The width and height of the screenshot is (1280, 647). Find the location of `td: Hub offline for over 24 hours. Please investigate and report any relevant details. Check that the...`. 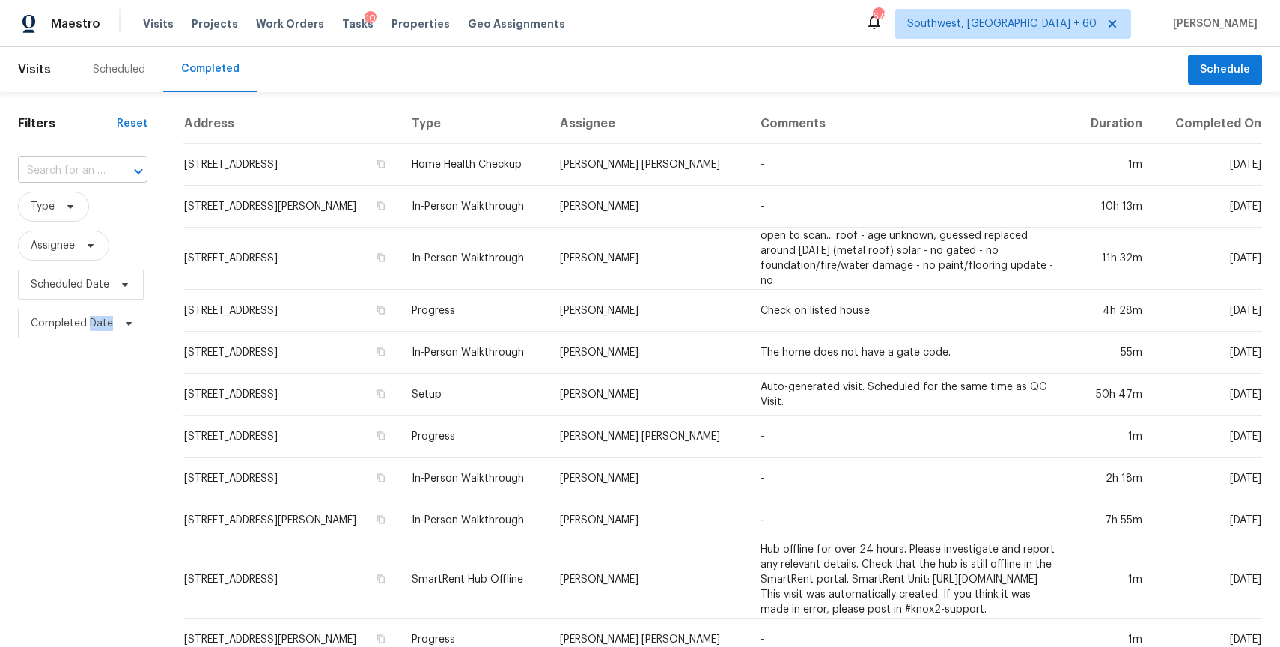

td: Hub offline for over 24 hours. Please investigate and report any relevant details. Check that the... is located at coordinates (910, 580).